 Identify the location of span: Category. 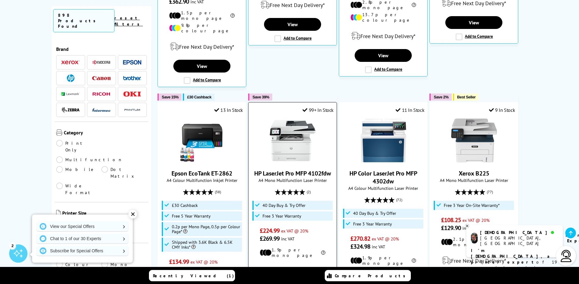
(105, 133).